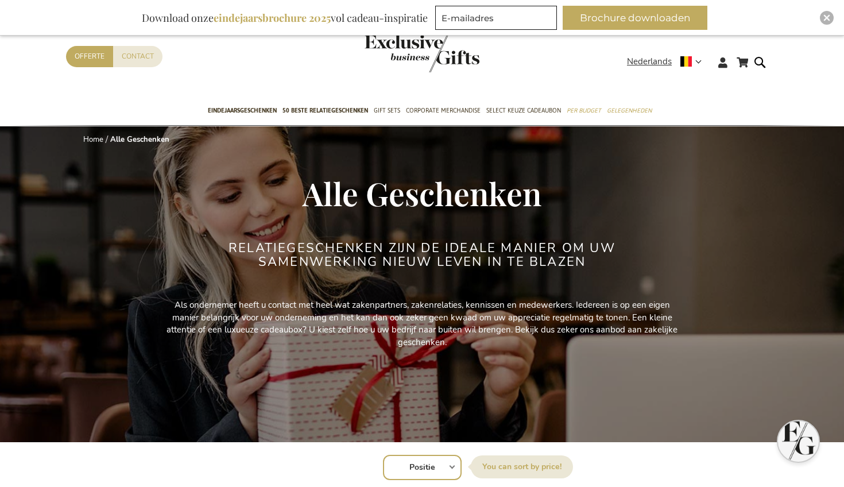  What do you see at coordinates (826, 18) in the screenshot?
I see `div: Close` at bounding box center [826, 18].